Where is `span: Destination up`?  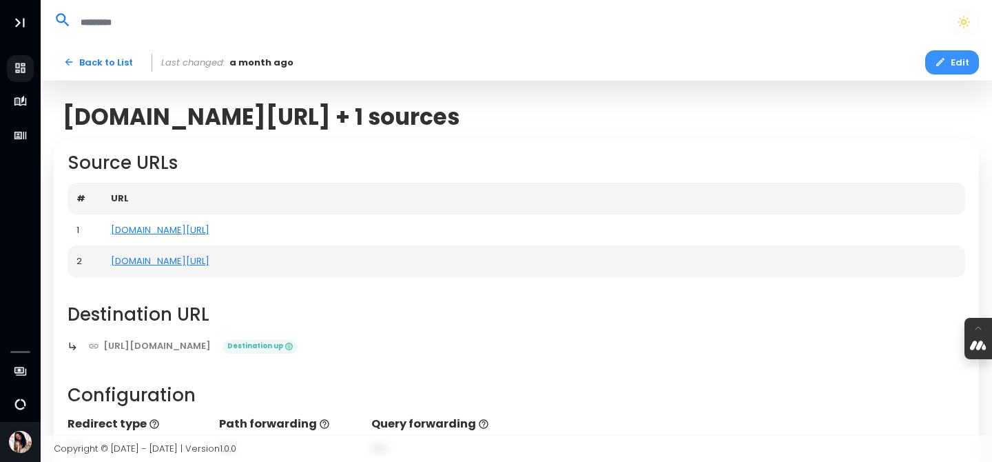 span: Destination up is located at coordinates (260, 347).